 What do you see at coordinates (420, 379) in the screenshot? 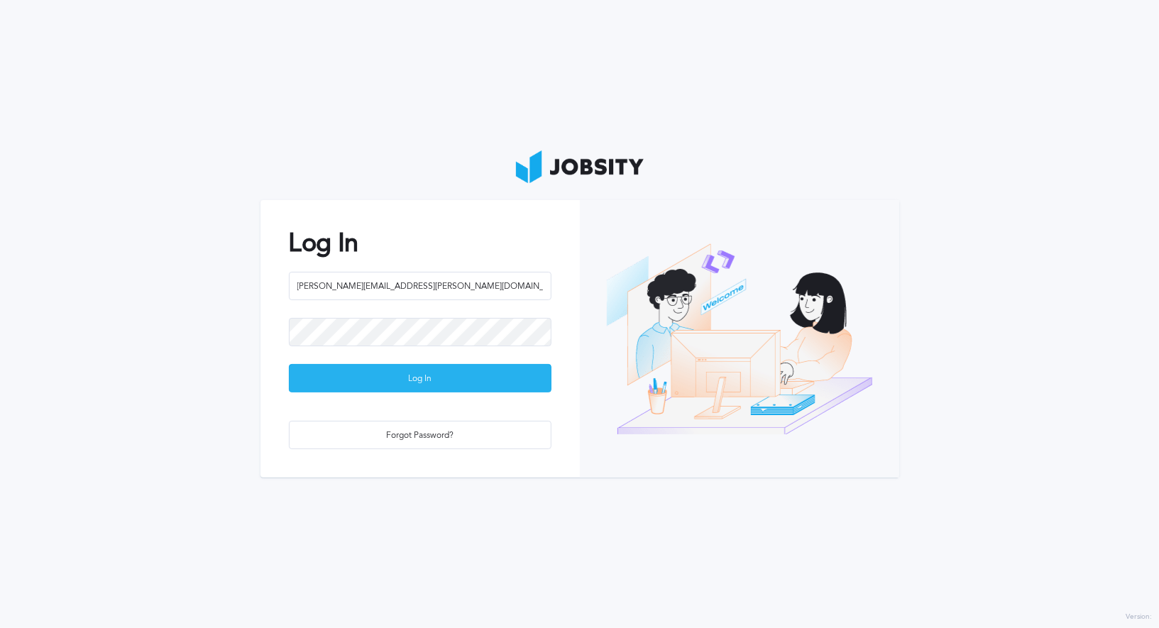
I see `div: Log In` at bounding box center [420, 379].